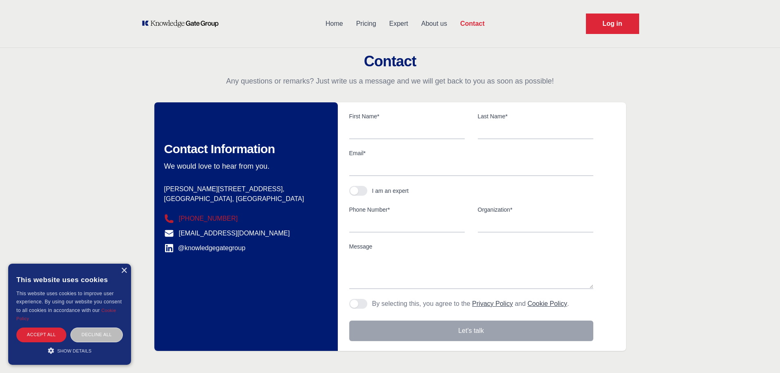  I want to click on a: Home, so click(334, 24).